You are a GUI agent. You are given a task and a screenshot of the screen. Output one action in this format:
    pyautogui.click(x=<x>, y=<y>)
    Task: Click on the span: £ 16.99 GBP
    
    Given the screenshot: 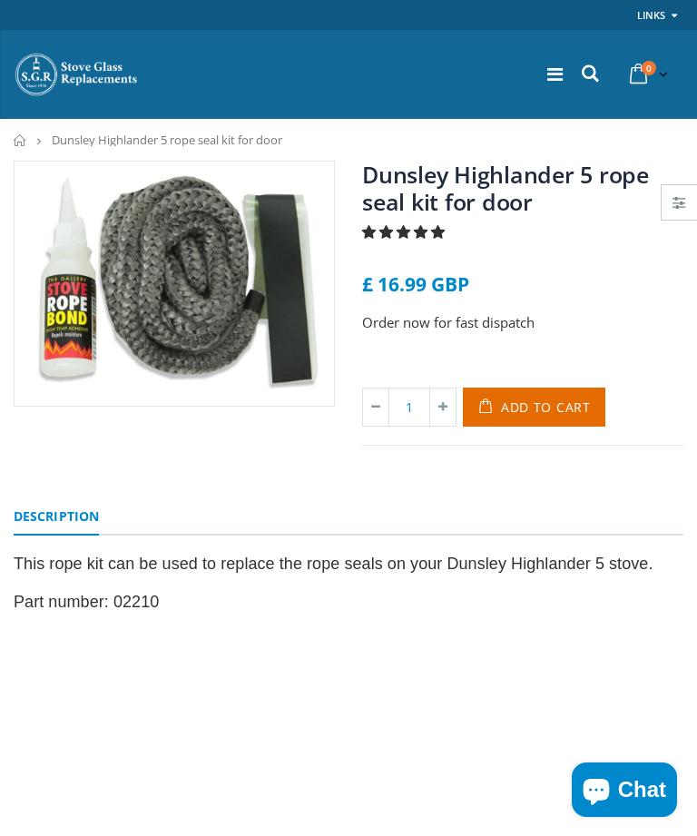 What is the action you would take?
    pyautogui.click(x=416, y=284)
    